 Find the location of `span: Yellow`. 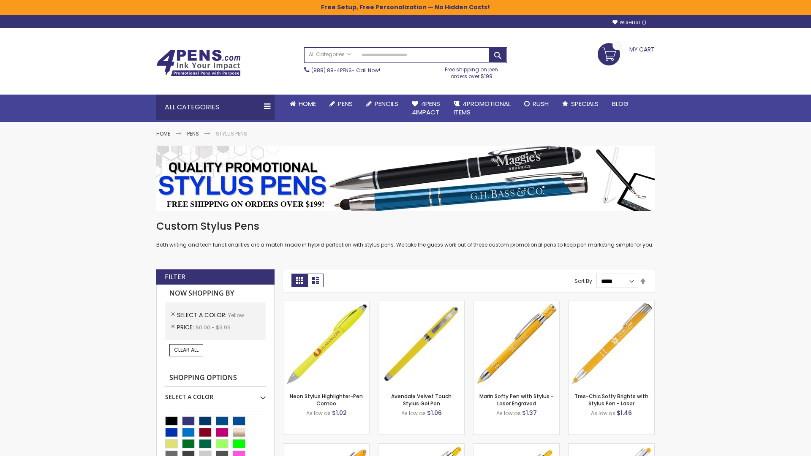

span: Yellow is located at coordinates (236, 315).